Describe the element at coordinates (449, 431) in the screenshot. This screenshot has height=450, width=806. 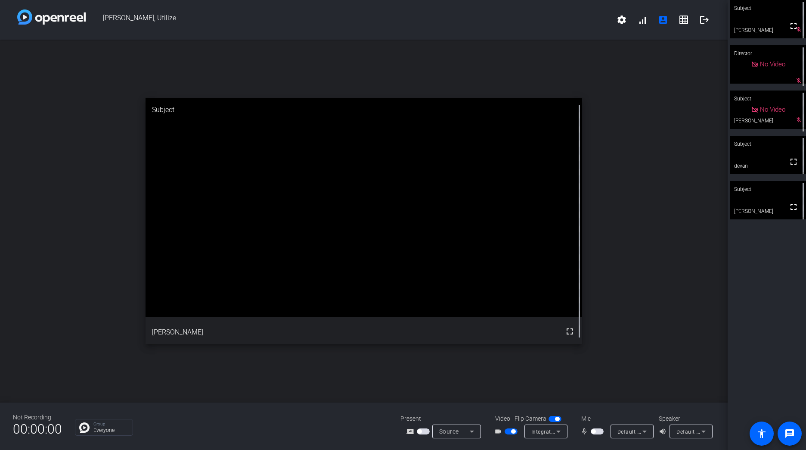
I see `span: Source` at that location.